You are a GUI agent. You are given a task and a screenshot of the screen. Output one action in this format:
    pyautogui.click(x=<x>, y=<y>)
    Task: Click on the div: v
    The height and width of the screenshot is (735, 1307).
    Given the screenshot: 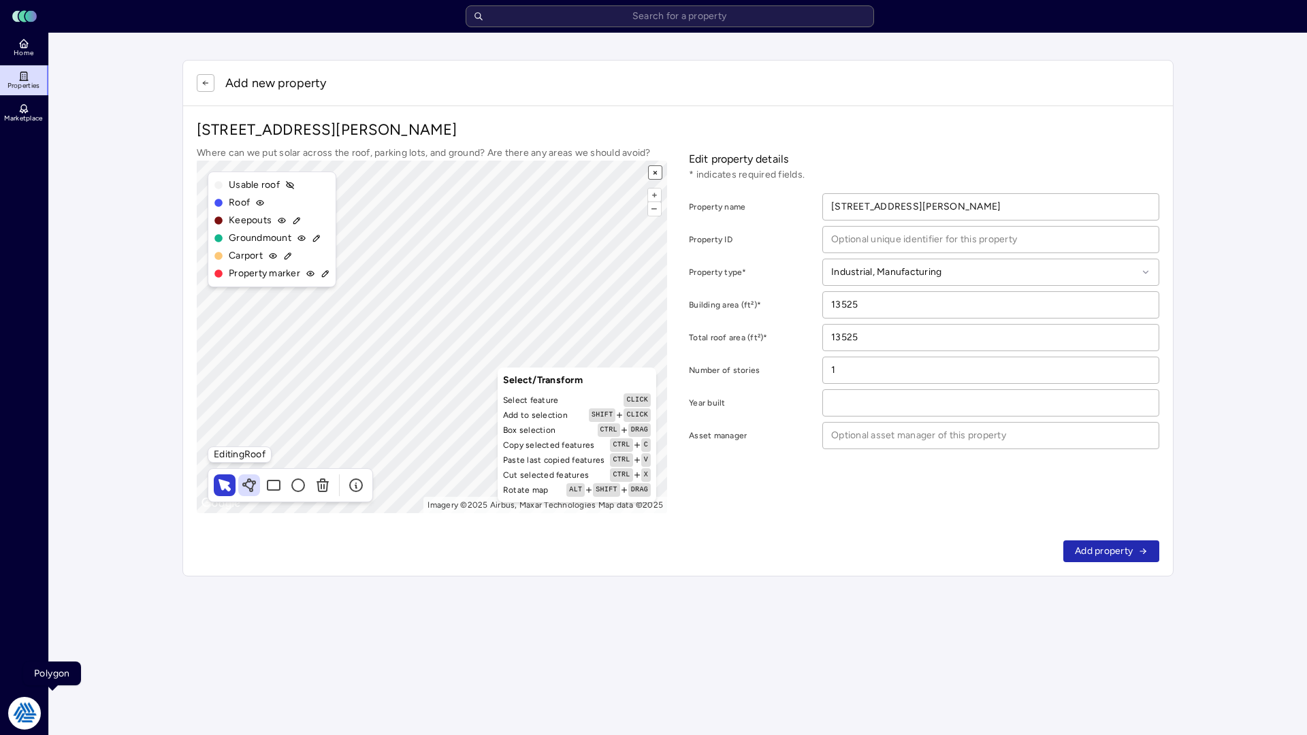 What is the action you would take?
    pyautogui.click(x=646, y=460)
    